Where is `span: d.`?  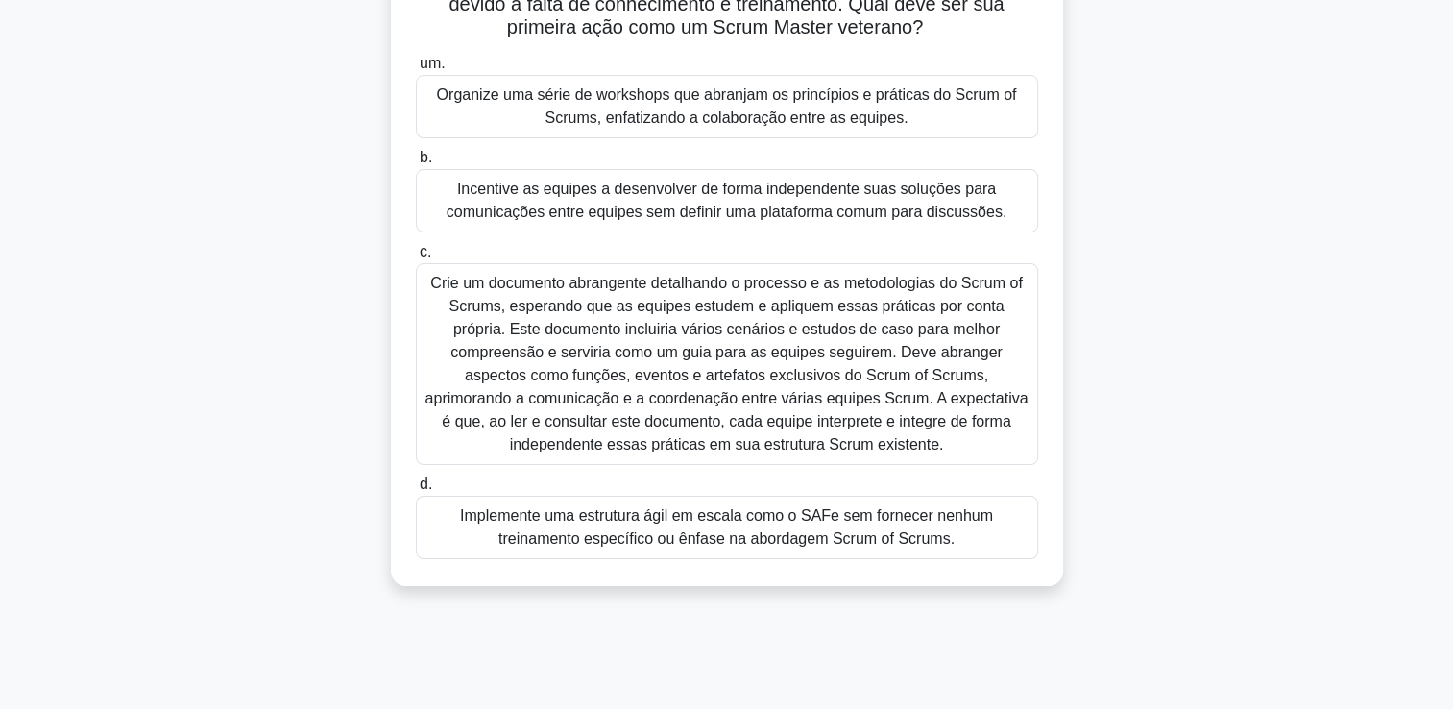
span: d. is located at coordinates (425, 483).